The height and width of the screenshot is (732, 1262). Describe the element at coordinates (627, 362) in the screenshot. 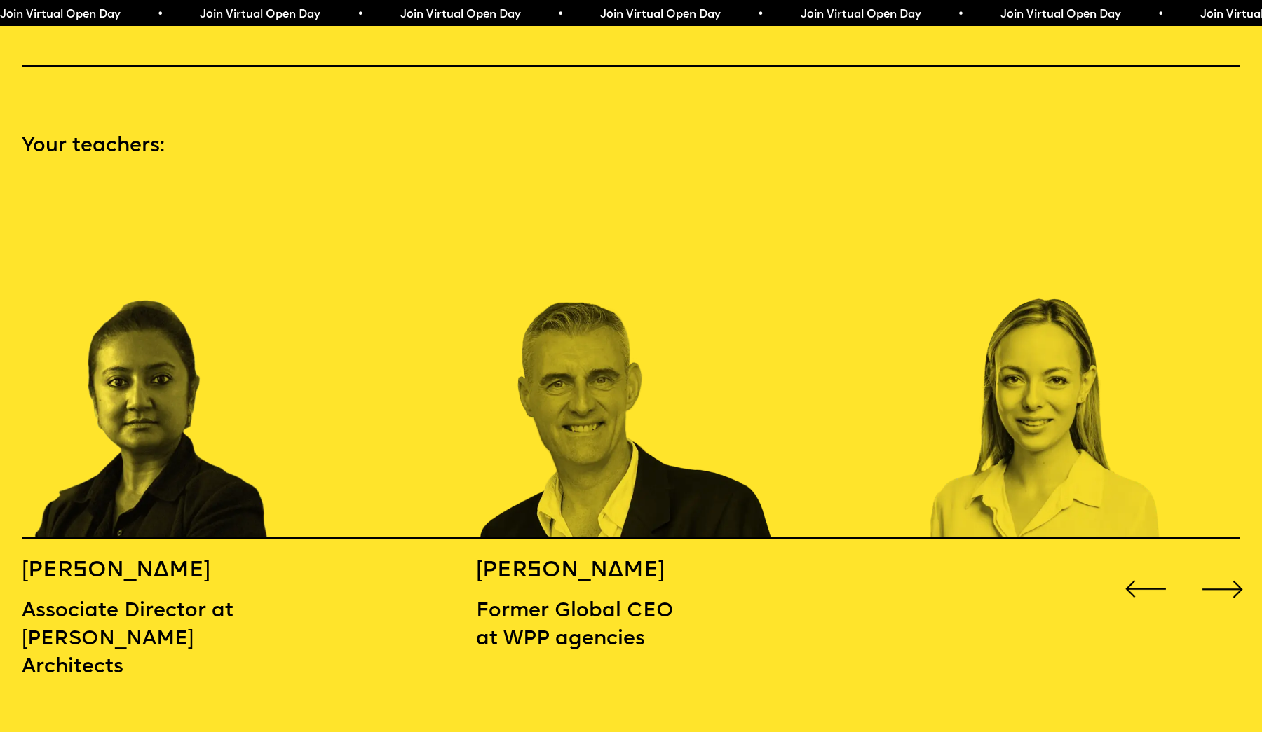

I see `div: 3 / 16` at that location.